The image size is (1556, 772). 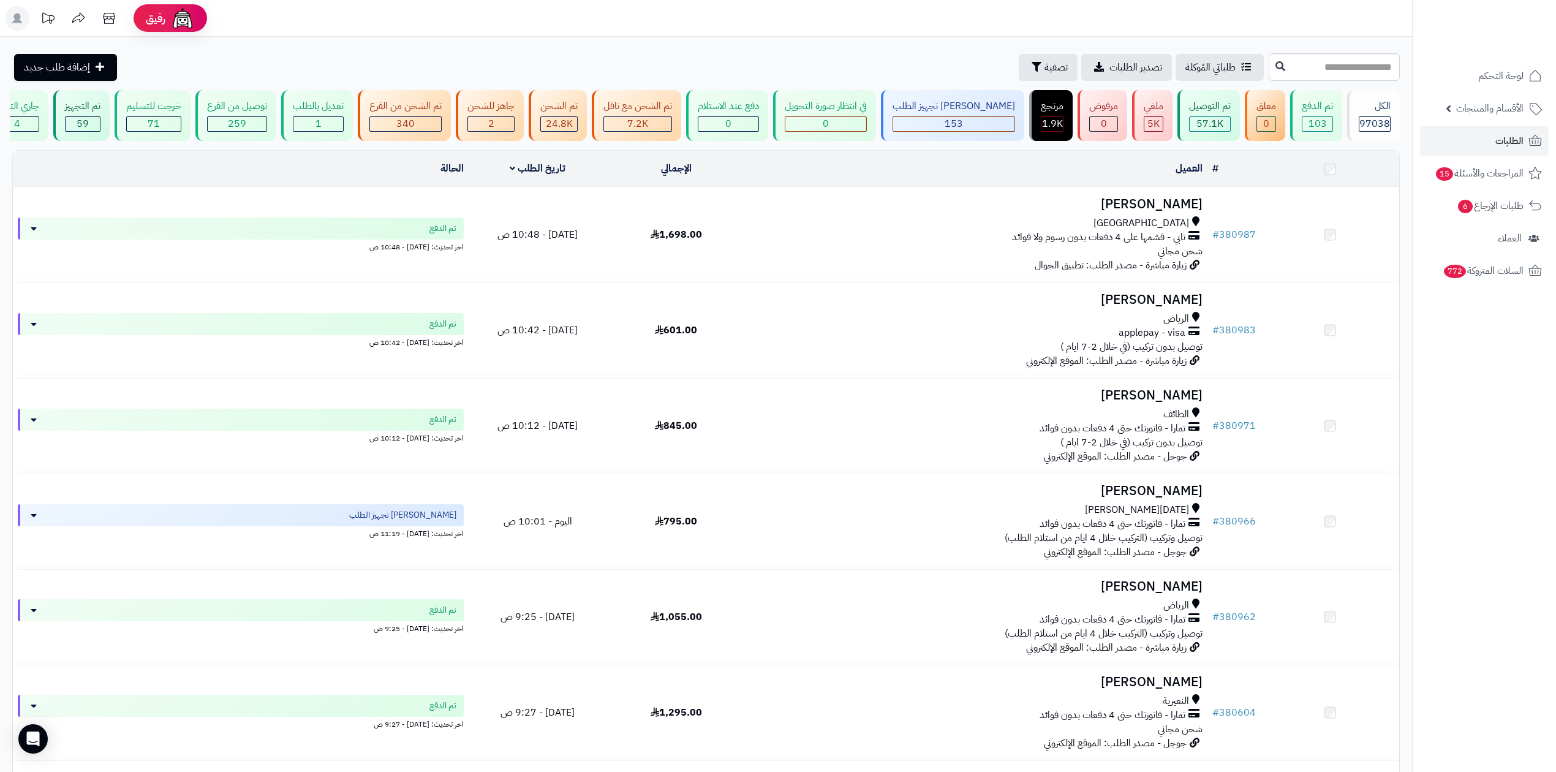 What do you see at coordinates (676, 521) in the screenshot?
I see `span: 795.00` at bounding box center [676, 521].